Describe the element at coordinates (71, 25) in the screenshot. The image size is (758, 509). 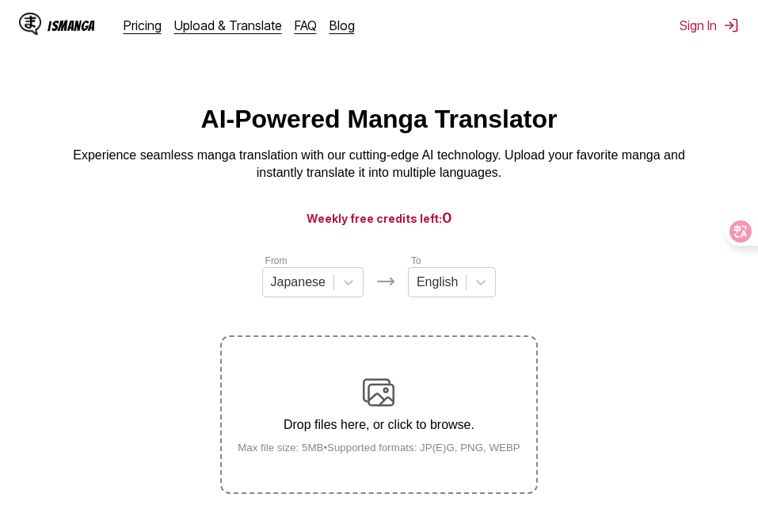
I see `a: IsManga LogoIsManga` at that location.